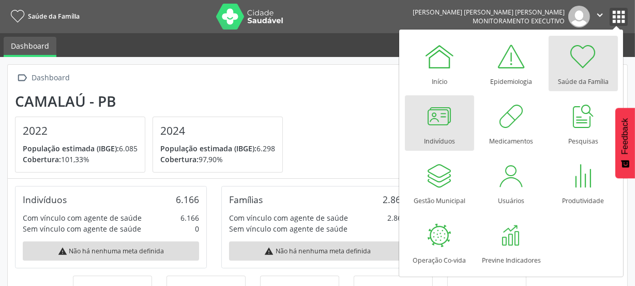 Image resolution: width=635 pixels, height=286 pixels. Describe the element at coordinates (80, 159) in the screenshot. I see `p: 101,33%` at that location.